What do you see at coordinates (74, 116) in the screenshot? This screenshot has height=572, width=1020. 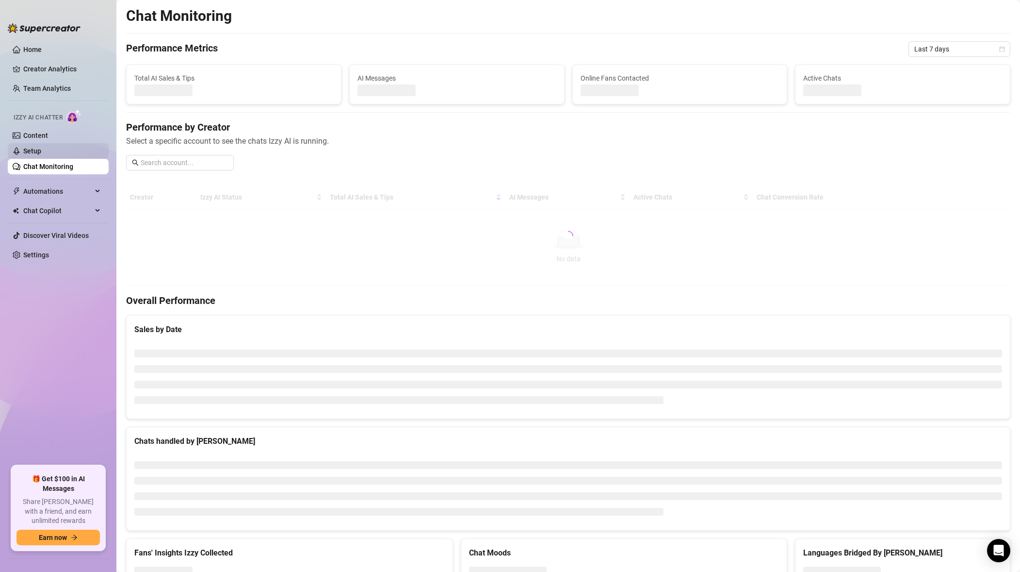 I see `img: AI Chatter` at bounding box center [74, 116].